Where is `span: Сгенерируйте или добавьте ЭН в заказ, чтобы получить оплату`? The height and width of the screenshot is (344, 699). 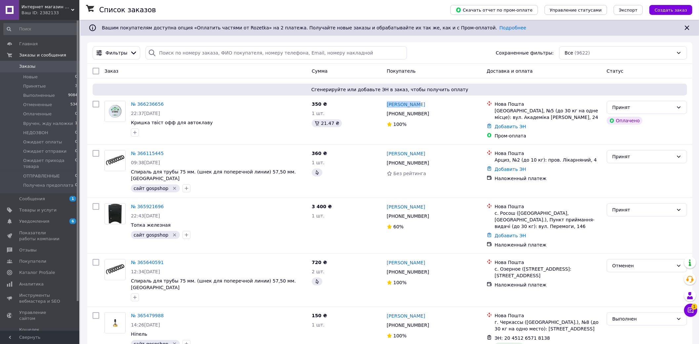 span: Сгенерируйте или добавьте ЭН в заказ, чтобы получить оплату is located at coordinates (390, 90).